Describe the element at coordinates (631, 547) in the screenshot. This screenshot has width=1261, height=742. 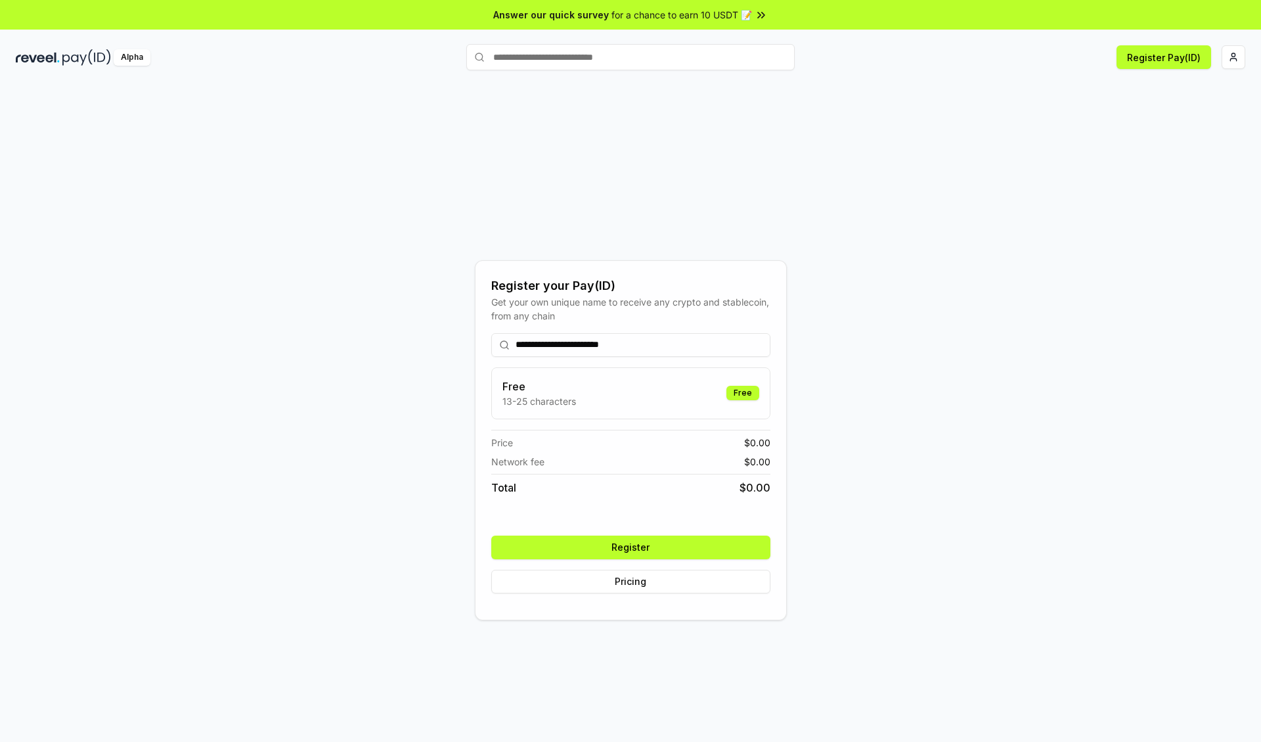
I see `button: Register` at that location.